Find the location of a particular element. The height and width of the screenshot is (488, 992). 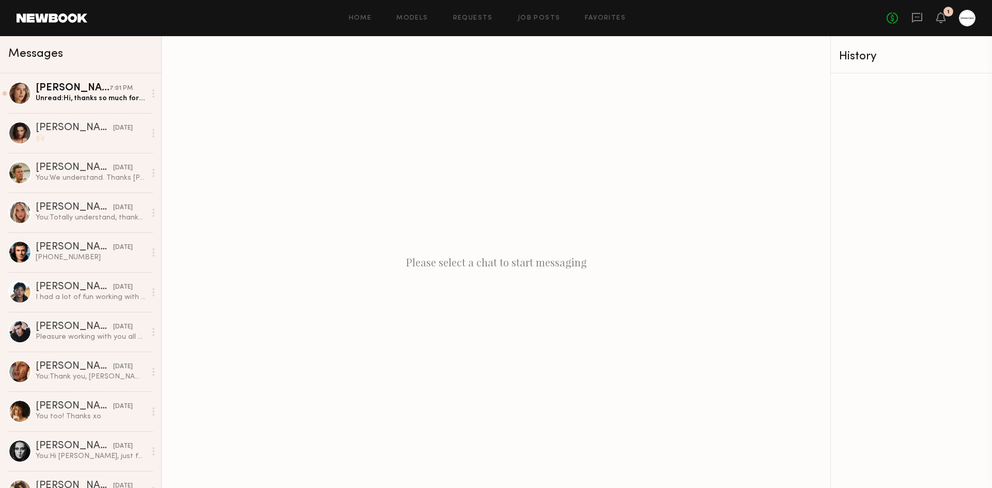

a: Job Posts is located at coordinates (539, 18).